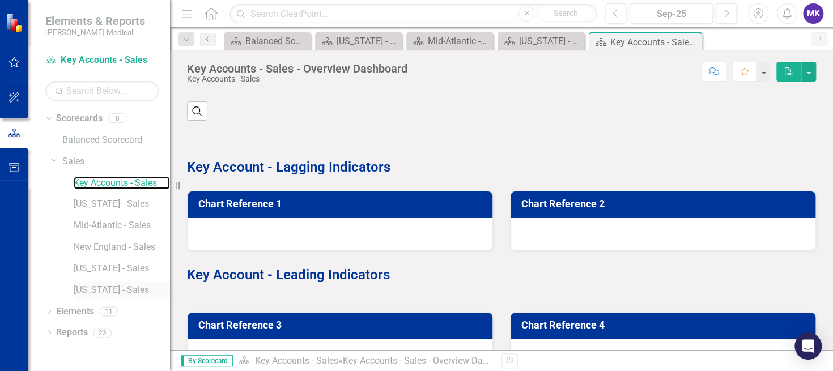  I want to click on div: Open Intercom Messenger, so click(808, 346).